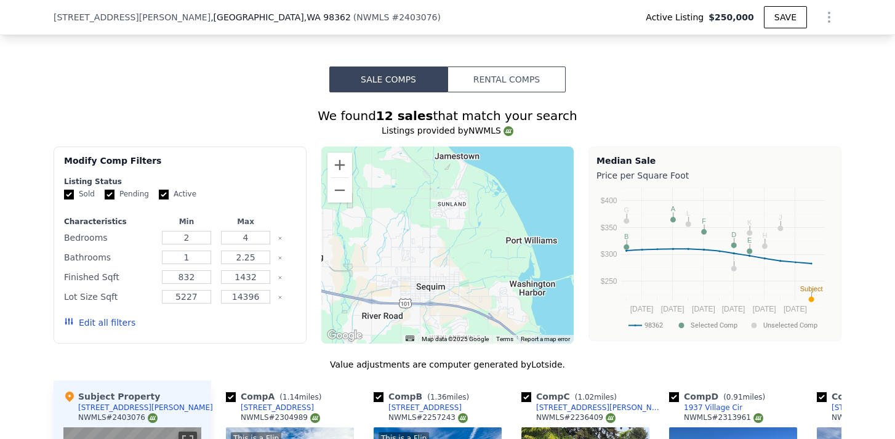  I want to click on div: Comp A, so click(276, 396).